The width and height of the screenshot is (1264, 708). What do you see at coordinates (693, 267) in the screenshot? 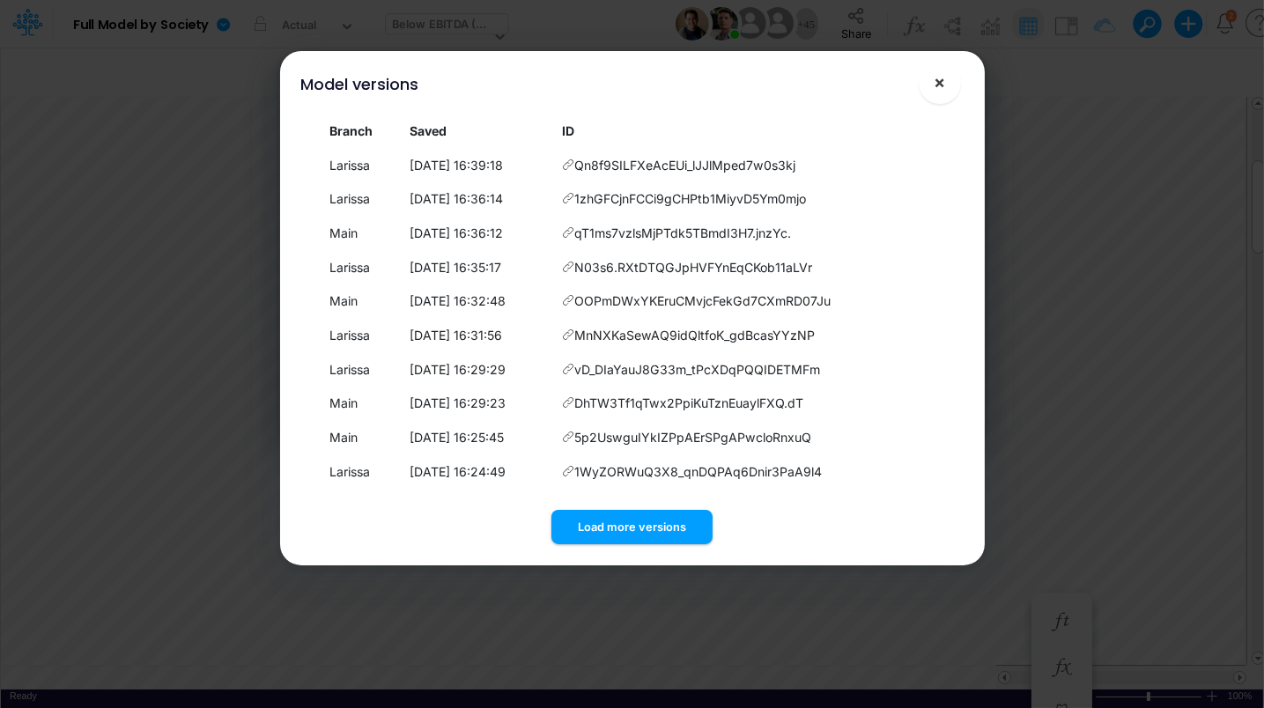
I see `span: N03s6.RXtDTQGJpHVFYnEqCKob11aLVr` at bounding box center [693, 267].